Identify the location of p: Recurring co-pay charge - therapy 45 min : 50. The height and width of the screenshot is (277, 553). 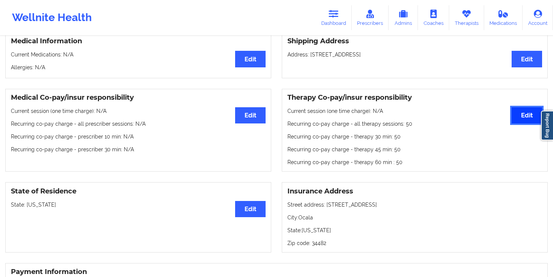
(415, 149).